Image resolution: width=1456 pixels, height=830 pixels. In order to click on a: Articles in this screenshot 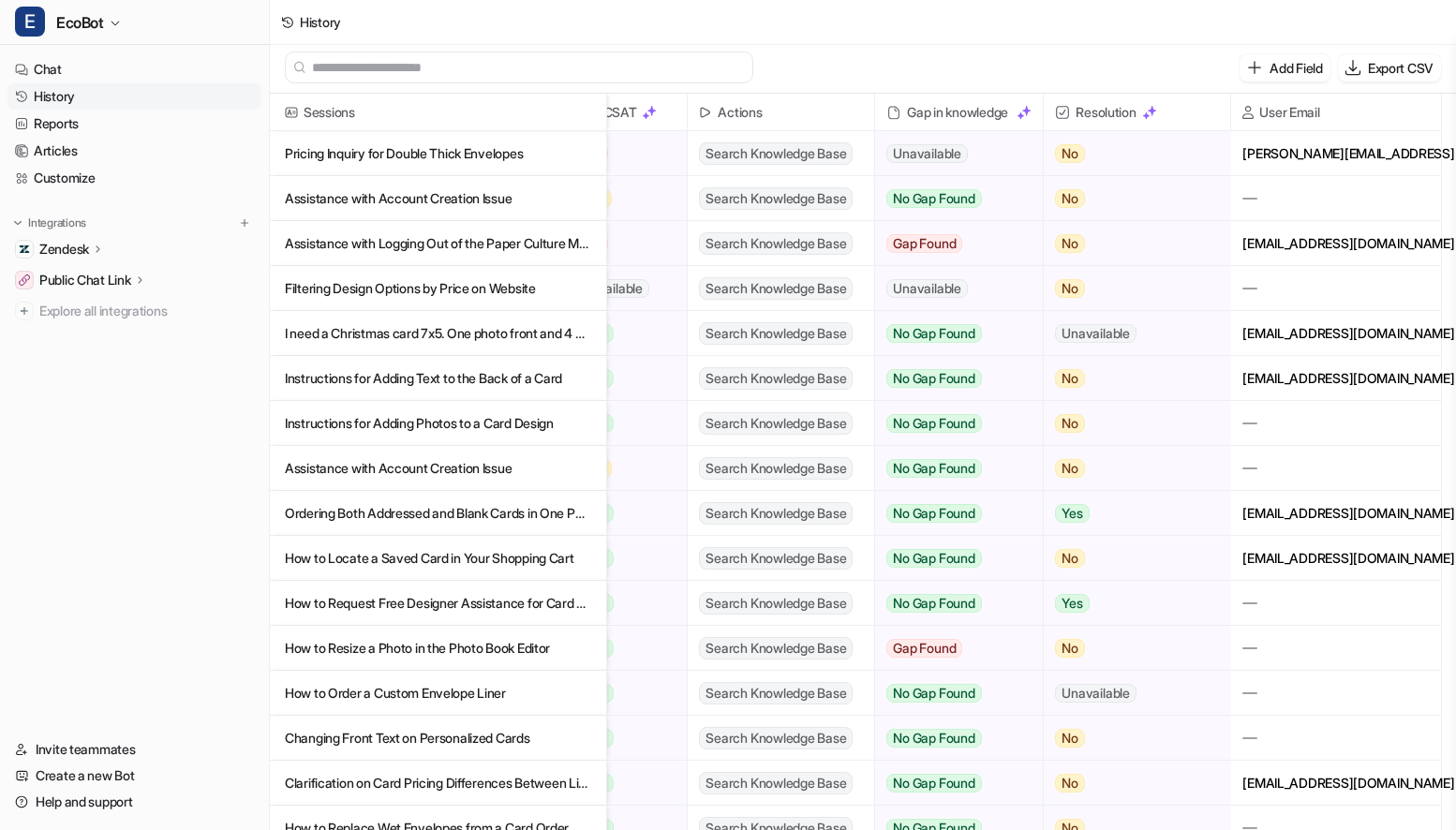, I will do `click(134, 151)`.